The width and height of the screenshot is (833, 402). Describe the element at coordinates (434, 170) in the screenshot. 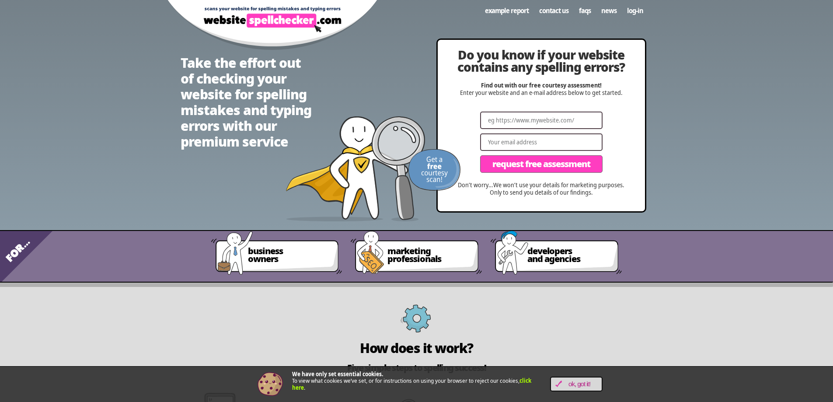

I see `img: Get a FREE courtesy scan!` at that location.